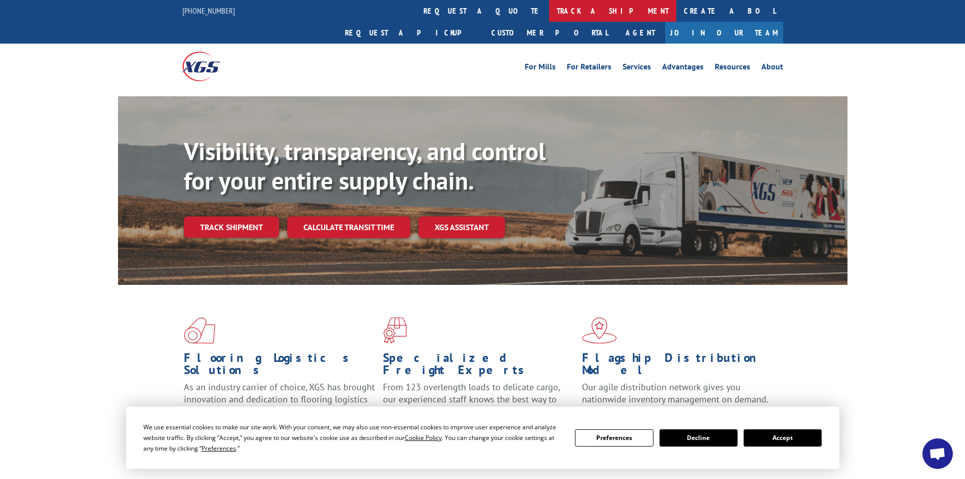  I want to click on h1: Flagship Distribution Model, so click(678, 366).